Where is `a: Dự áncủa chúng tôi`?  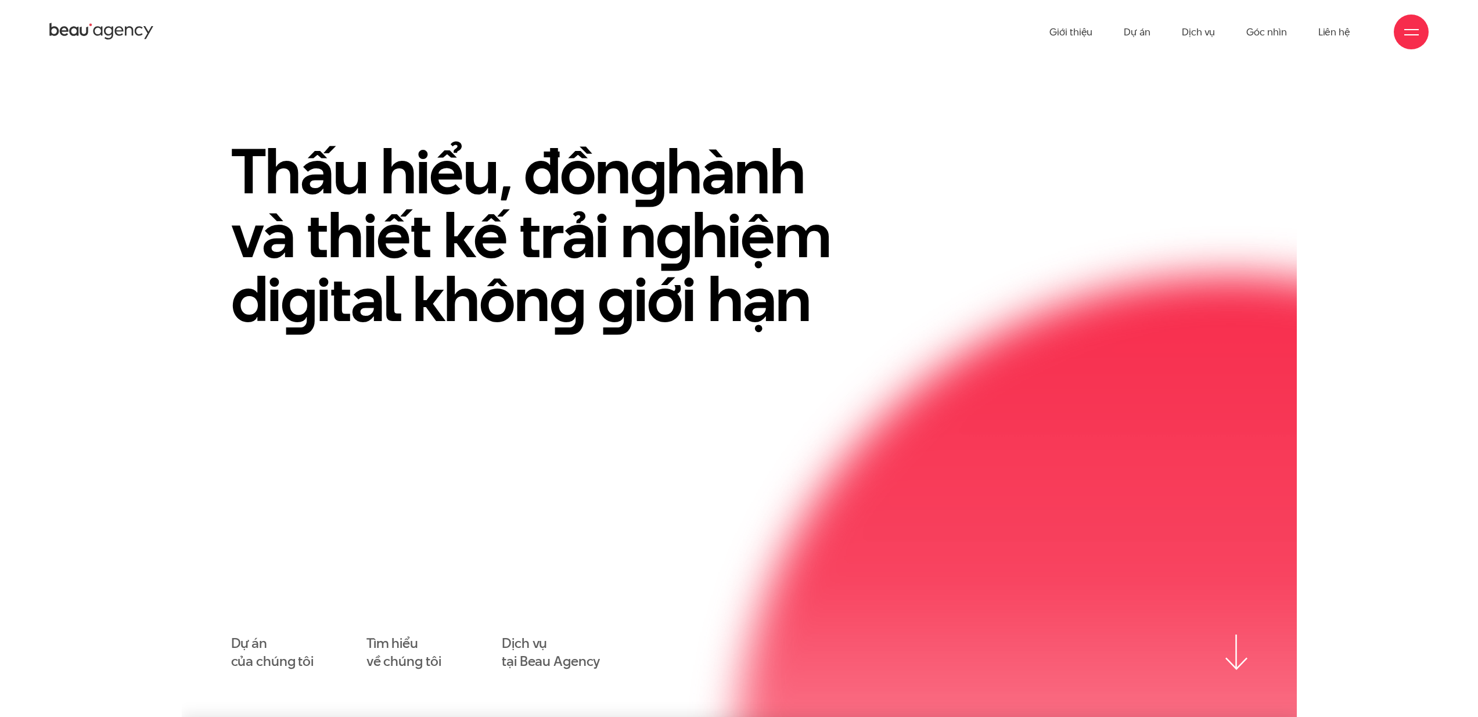
a: Dự áncủa chúng tôi is located at coordinates (272, 653).